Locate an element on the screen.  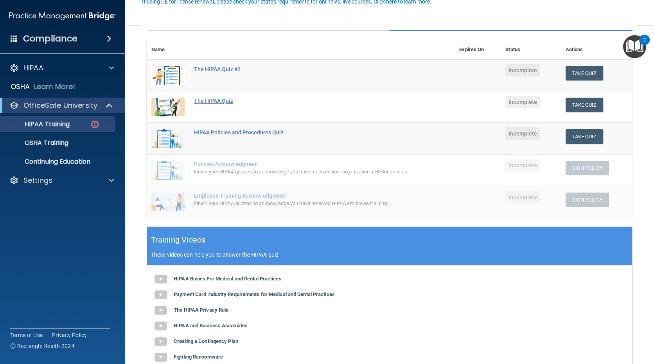
div: Finish your HIPAA quizzes to acknowledge you have received HIPAA employee training. is located at coordinates (304, 204).